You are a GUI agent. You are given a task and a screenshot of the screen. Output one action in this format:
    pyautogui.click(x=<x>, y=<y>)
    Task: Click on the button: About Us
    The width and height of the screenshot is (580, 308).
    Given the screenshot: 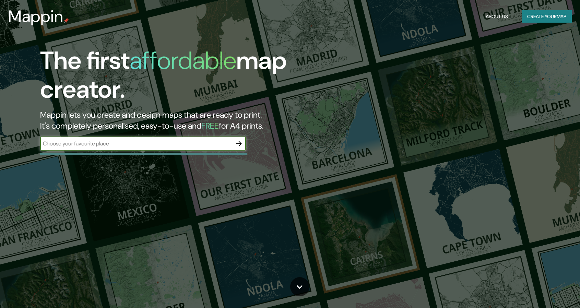 What is the action you would take?
    pyautogui.click(x=497, y=16)
    